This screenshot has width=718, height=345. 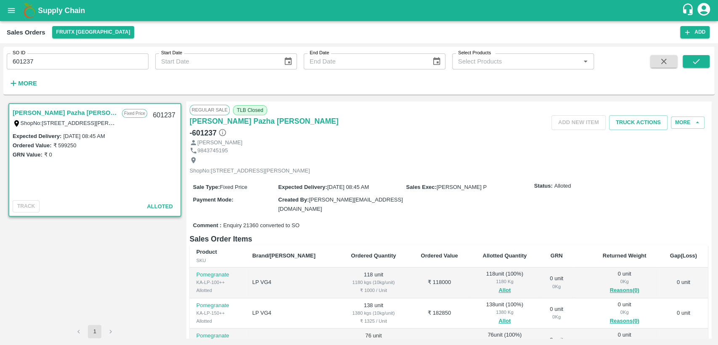 What do you see at coordinates (77, 61) in the screenshot?
I see `input: Enter SO ID` at bounding box center [77, 61].